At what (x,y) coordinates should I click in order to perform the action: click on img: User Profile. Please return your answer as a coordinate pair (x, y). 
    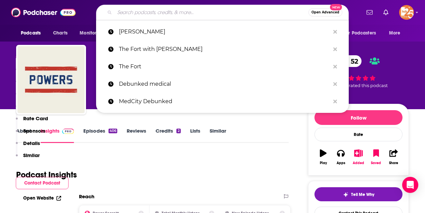
    Looking at the image, I should click on (406, 12).